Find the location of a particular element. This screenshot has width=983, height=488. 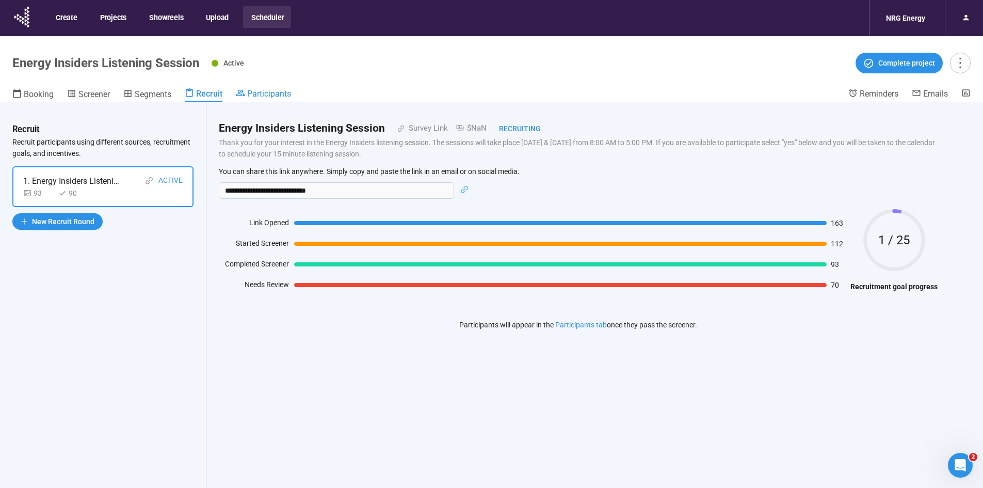

div: Completed Screener is located at coordinates (254, 266).